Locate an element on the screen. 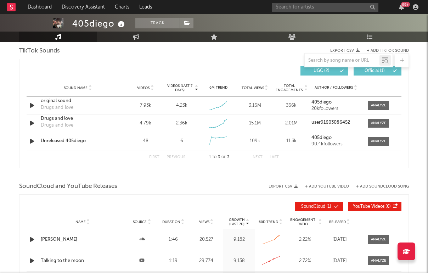 The height and width of the screenshot is (273, 428). strong: user91603086452 is located at coordinates (331, 122).